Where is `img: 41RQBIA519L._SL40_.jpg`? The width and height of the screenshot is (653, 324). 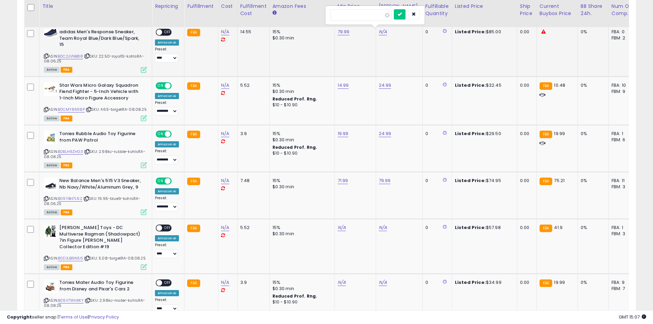 img: 41RQBIA519L._SL40_.jpg is located at coordinates (51, 232).